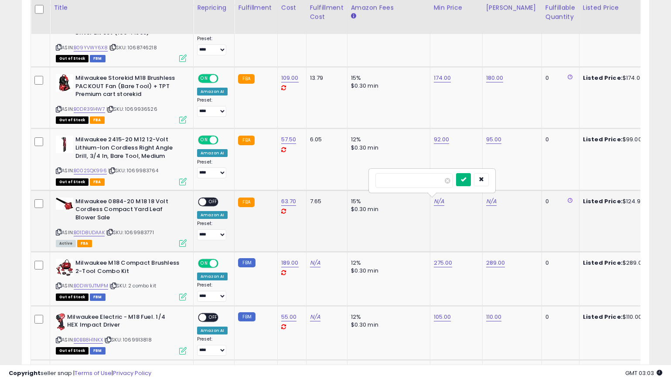 The height and width of the screenshot is (382, 671). Describe the element at coordinates (495, 78) in the screenshot. I see `a: 180.00` at that location.